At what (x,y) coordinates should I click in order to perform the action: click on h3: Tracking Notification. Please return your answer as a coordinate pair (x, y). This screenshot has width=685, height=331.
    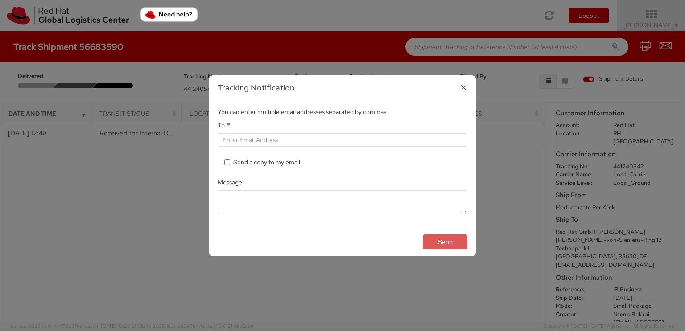
    Looking at the image, I should click on (343, 88).